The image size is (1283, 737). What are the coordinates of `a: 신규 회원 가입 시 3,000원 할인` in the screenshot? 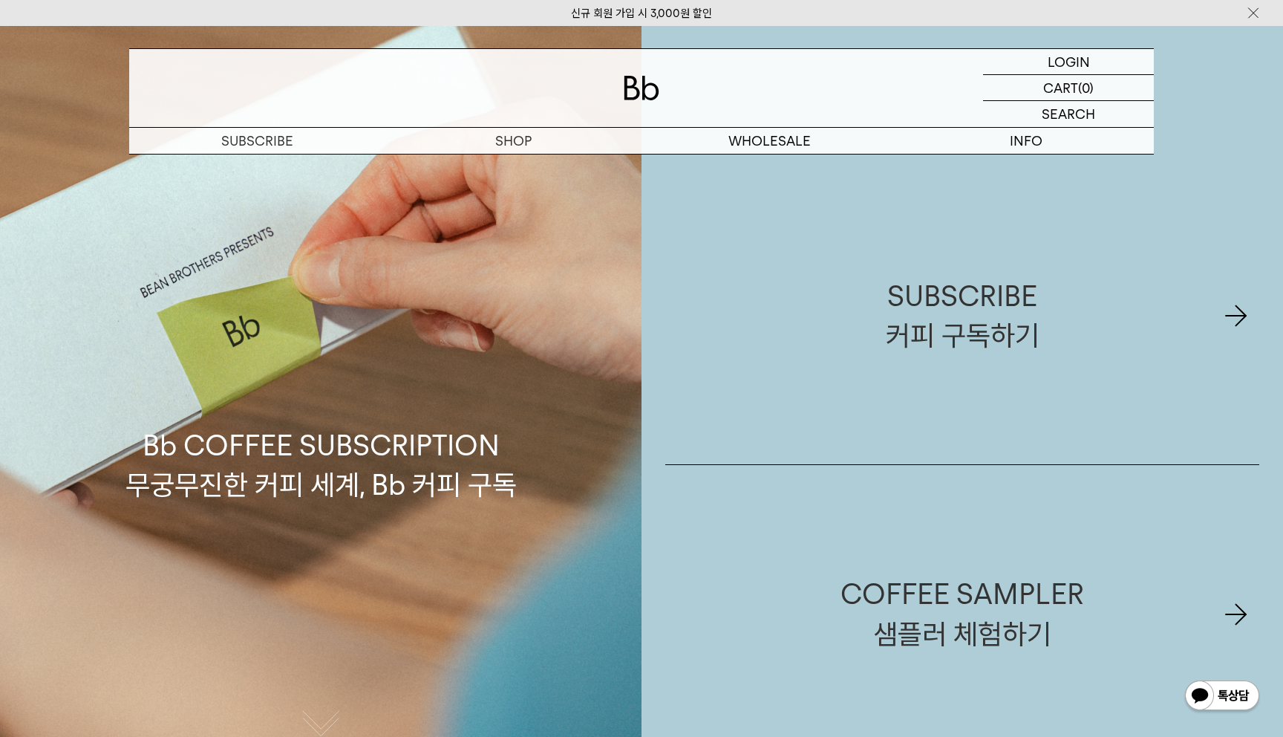 It's located at (642, 13).